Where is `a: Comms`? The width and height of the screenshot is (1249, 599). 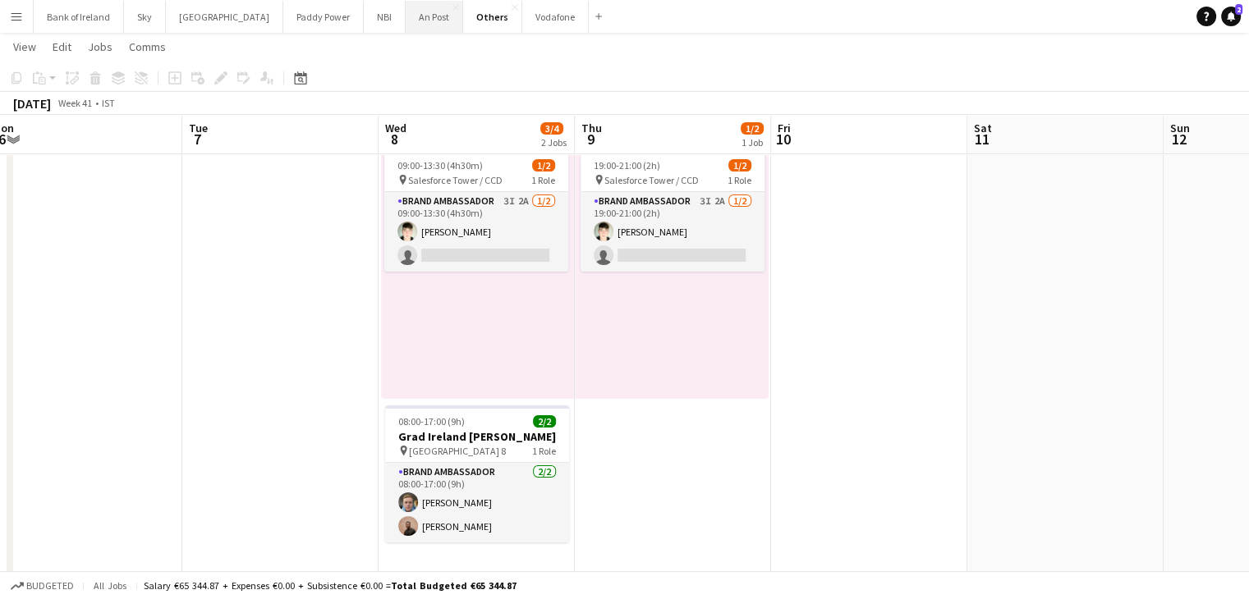 a: Comms is located at coordinates (147, 47).